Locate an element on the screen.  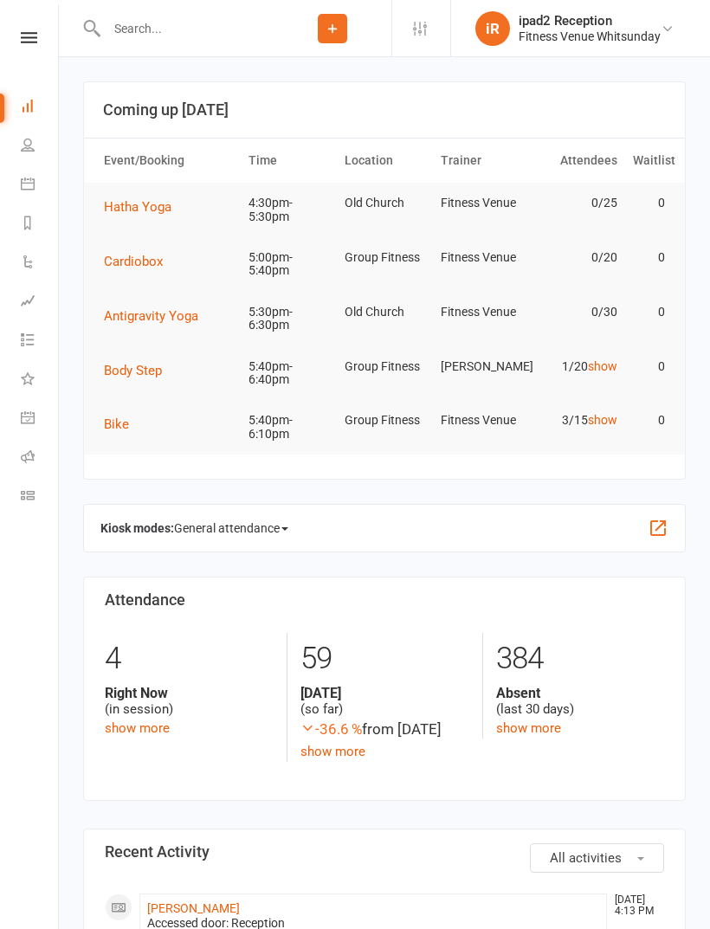
button: Body Step is located at coordinates (138, 370).